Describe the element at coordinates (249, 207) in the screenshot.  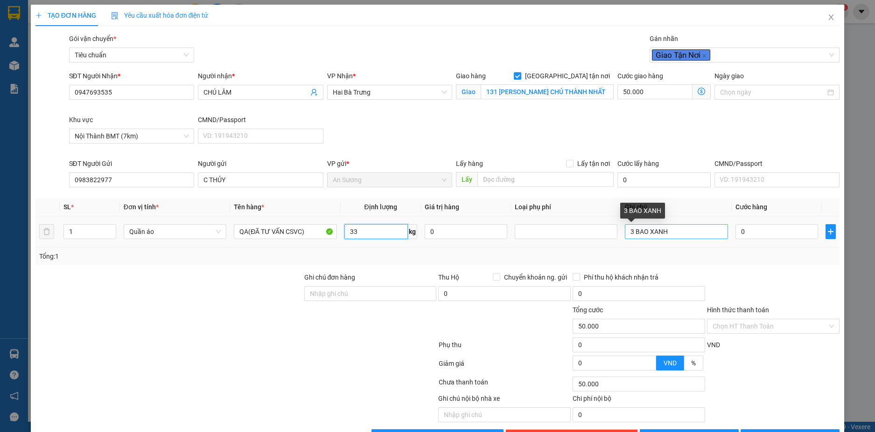
I see `span: Tên hàng` at that location.